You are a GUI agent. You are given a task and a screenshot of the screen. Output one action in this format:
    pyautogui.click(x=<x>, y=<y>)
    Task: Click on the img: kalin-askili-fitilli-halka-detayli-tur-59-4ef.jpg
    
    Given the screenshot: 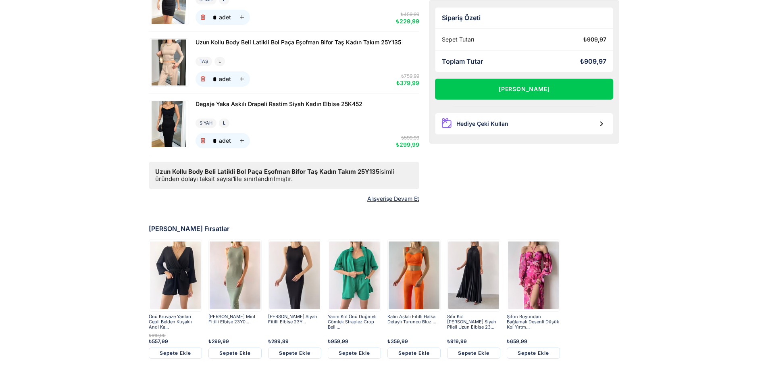 What is the action you would take?
    pyautogui.click(x=414, y=275)
    